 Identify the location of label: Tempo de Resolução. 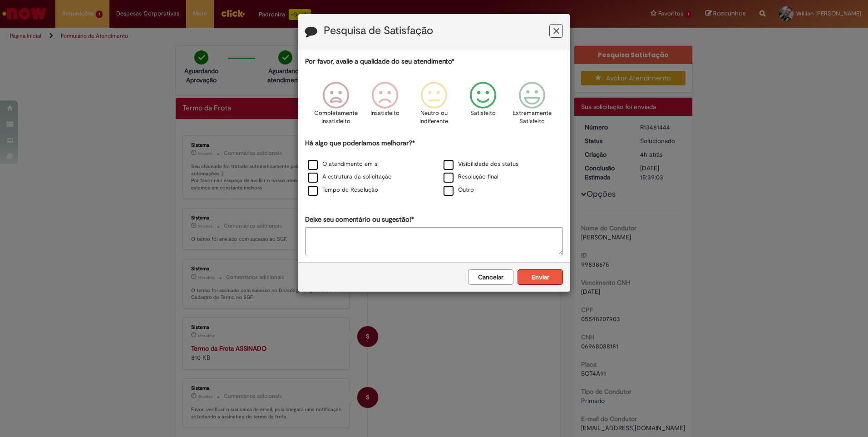
(343, 190).